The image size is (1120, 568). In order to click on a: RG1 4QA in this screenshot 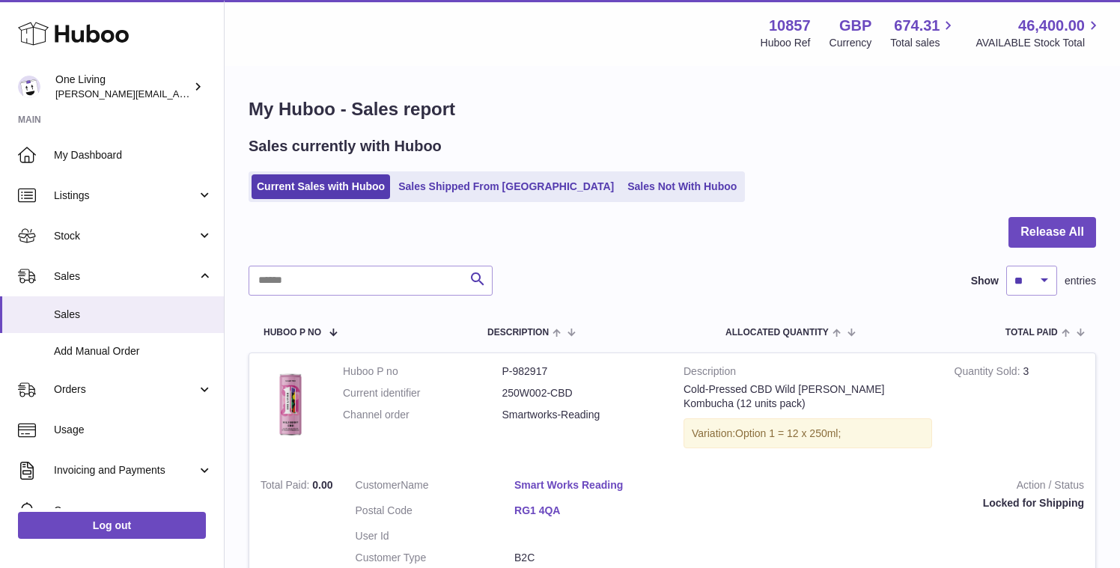, I will do `click(594, 511)`.